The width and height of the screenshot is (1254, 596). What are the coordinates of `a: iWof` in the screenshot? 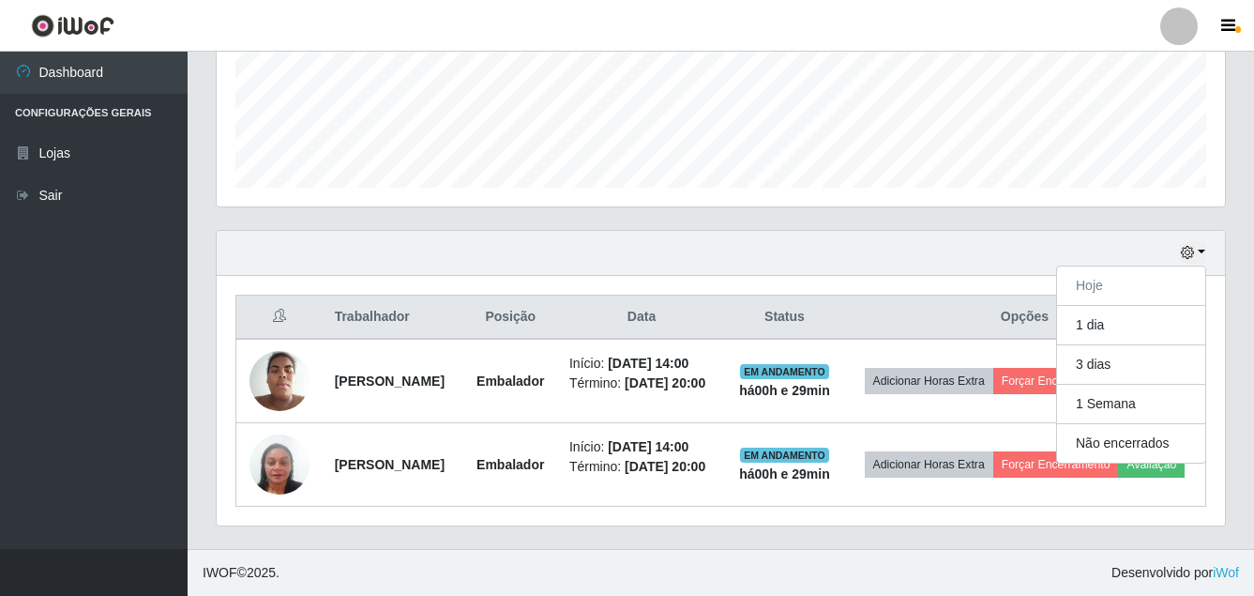 It's located at (1226, 572).